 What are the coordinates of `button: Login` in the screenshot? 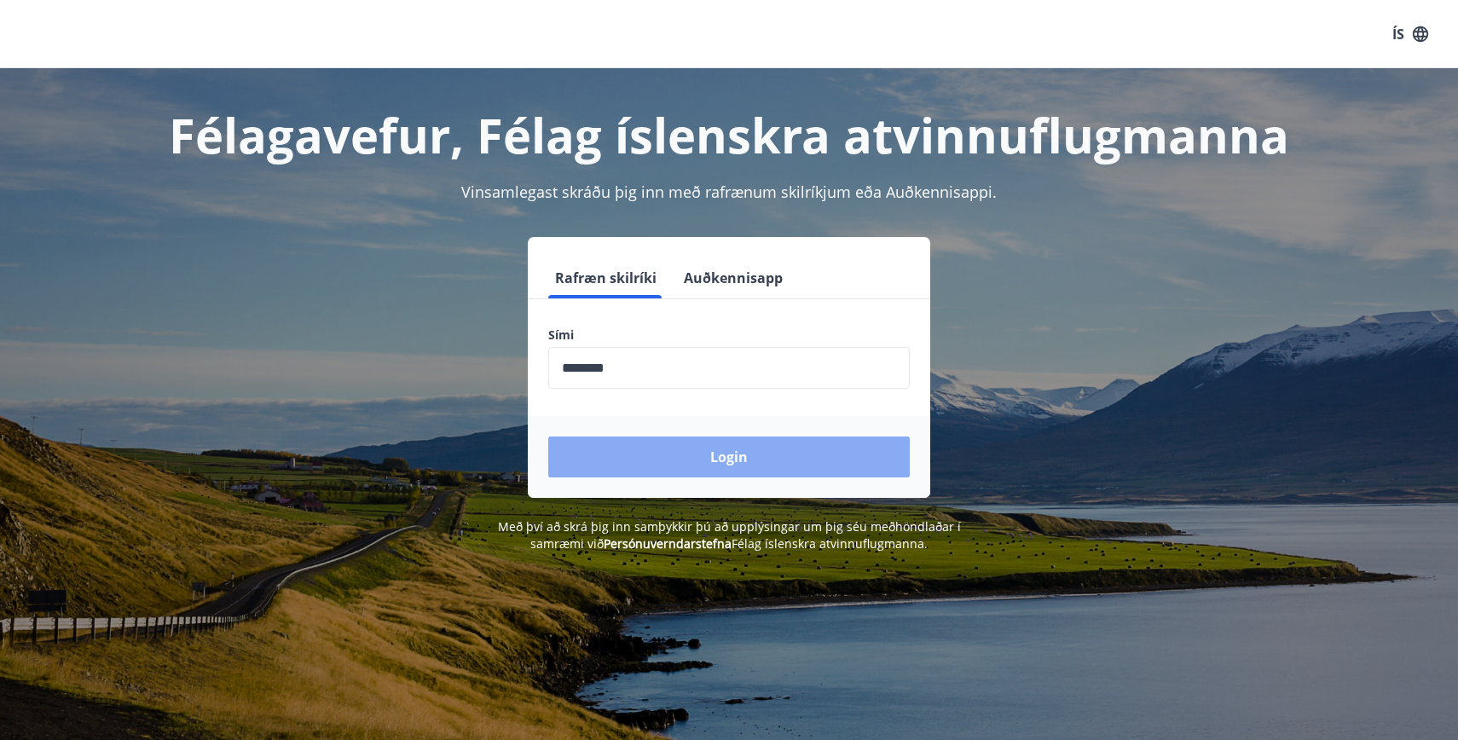 It's located at (729, 457).